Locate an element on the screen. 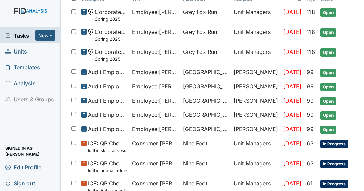 The image size is (364, 191). span: Units is located at coordinates (16, 51).